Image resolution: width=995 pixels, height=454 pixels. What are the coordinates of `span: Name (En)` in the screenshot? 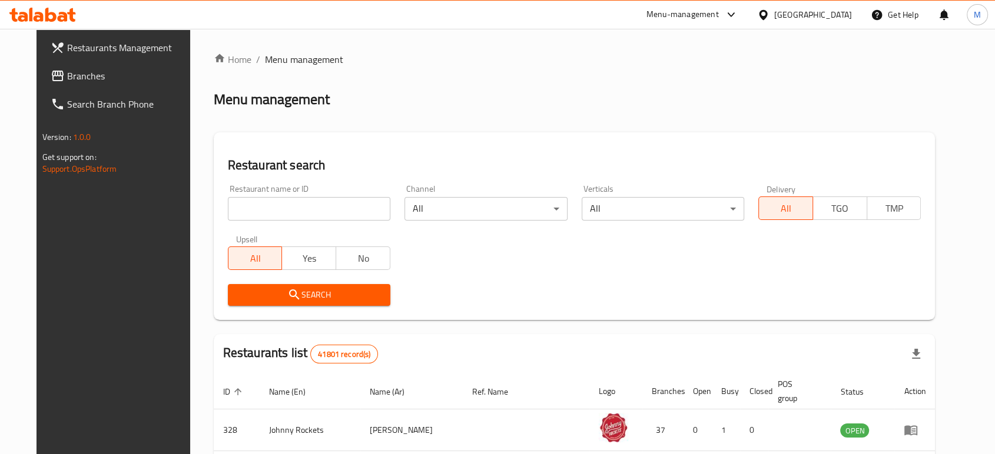 It's located at (295, 392).